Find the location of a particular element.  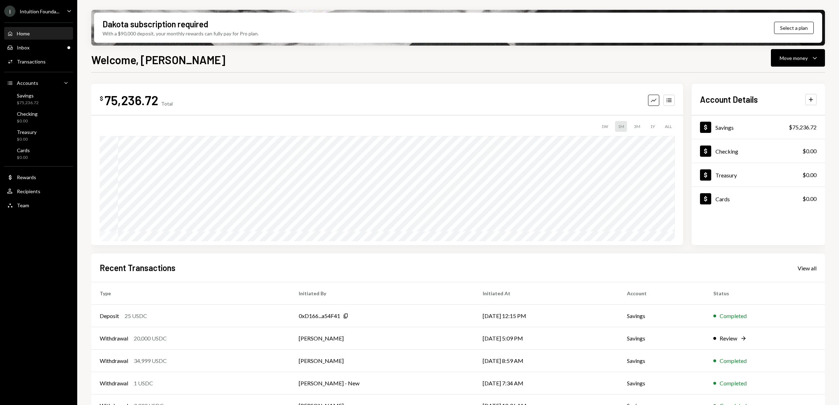

div: ALL is located at coordinates (668, 126).